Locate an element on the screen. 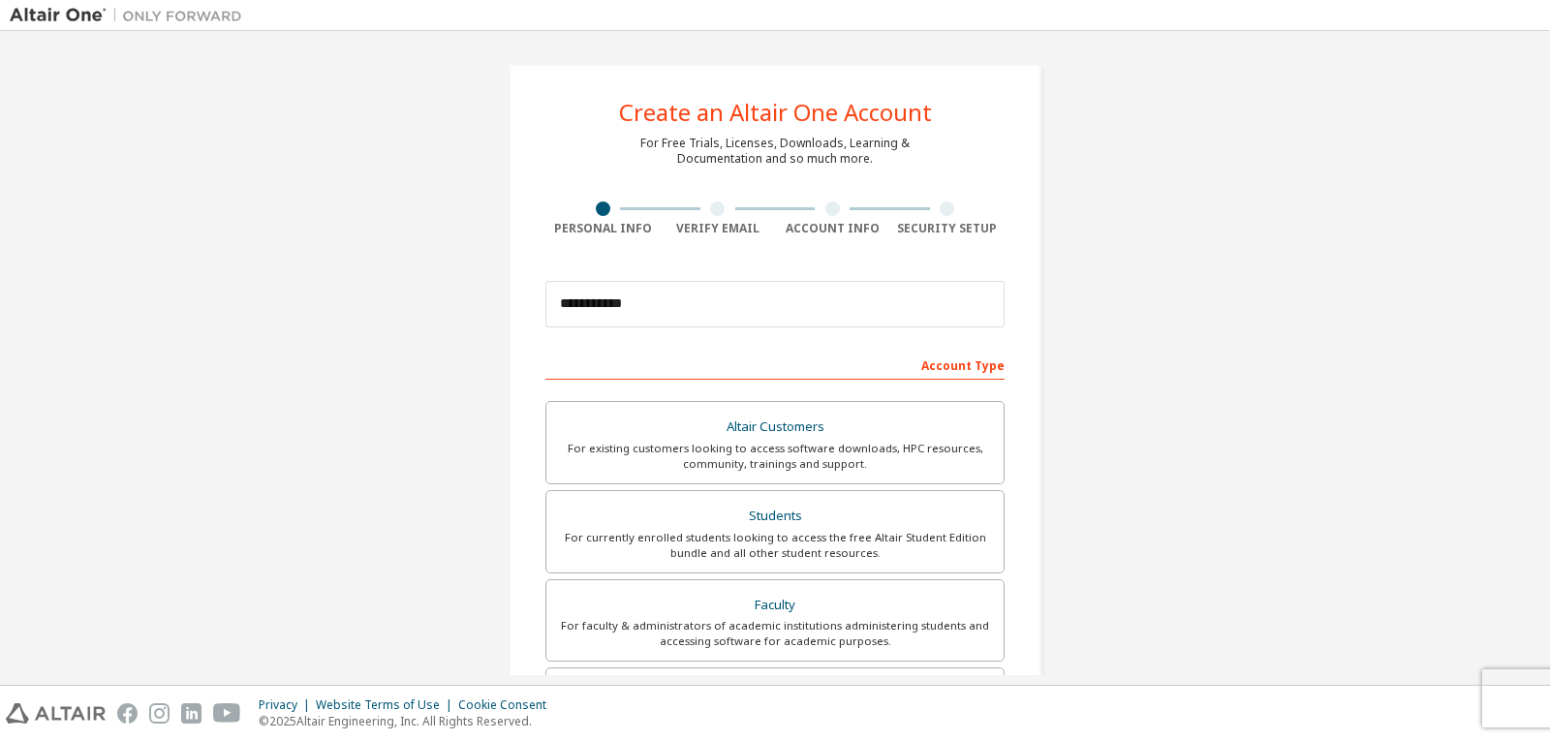 Image resolution: width=1550 pixels, height=741 pixels. div: Security Setup is located at coordinates (947, 229).